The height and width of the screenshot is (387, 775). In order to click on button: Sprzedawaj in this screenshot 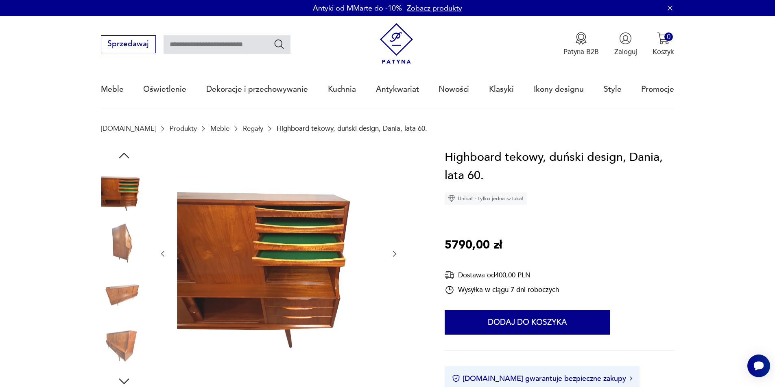, I will do `click(128, 44)`.